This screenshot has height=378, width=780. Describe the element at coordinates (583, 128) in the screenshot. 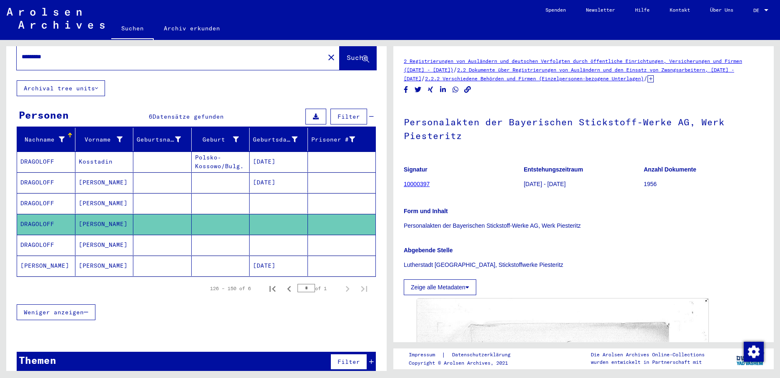

I see `h1: Personalakten der Bayerischen Stickstoff-Werke AG, Werk Piesteritz` at that location.